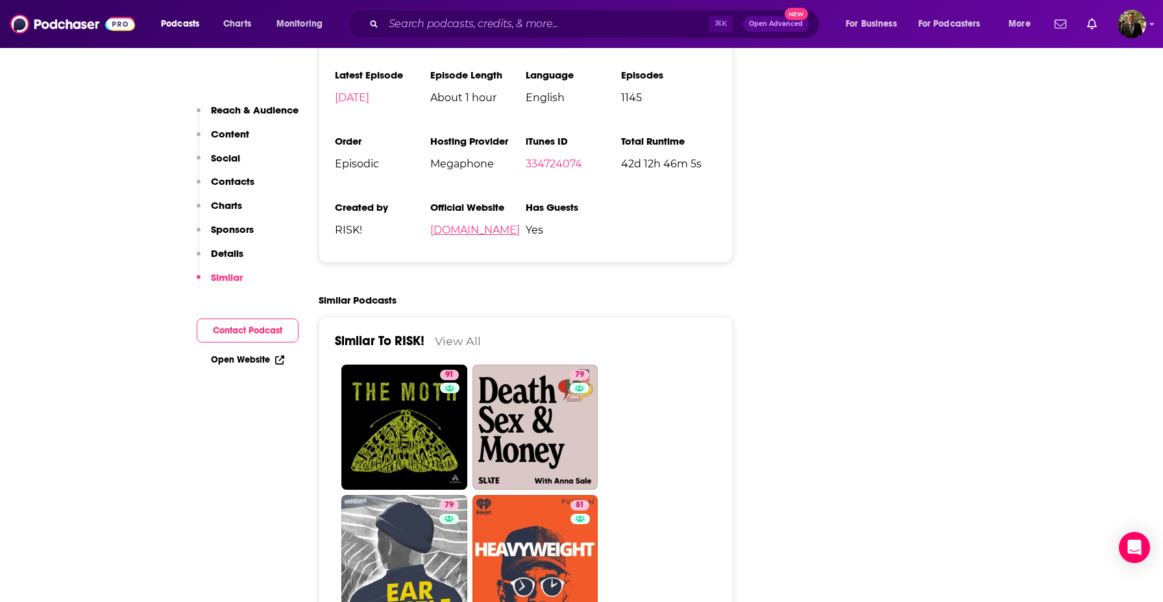  What do you see at coordinates (226, 277) in the screenshot?
I see `p: Similar` at bounding box center [226, 277].